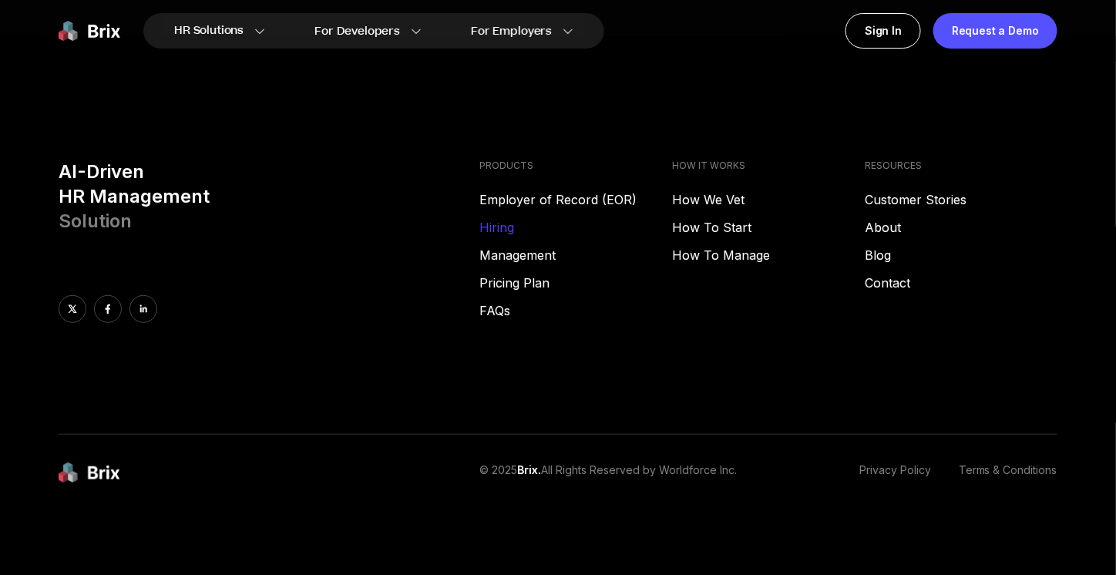 The width and height of the screenshot is (1116, 575). What do you see at coordinates (577, 311) in the screenshot?
I see `a: FAQs` at bounding box center [577, 311].